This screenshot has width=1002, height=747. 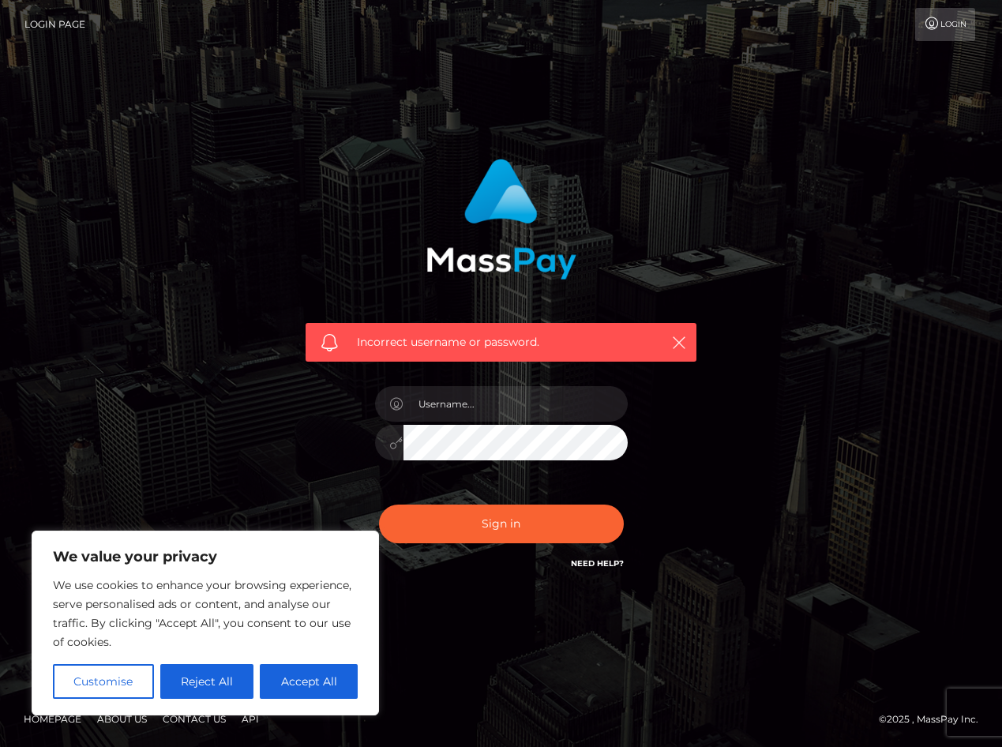 What do you see at coordinates (597, 563) in the screenshot?
I see `a: Need Help?` at bounding box center [597, 563].